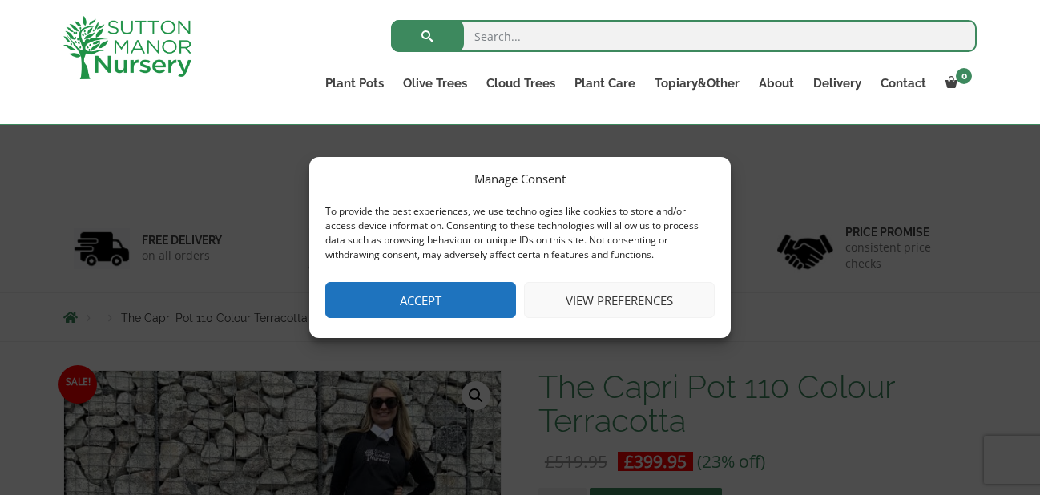 This screenshot has height=495, width=1040. What do you see at coordinates (520, 179) in the screenshot?
I see `div: Manage Consent` at bounding box center [520, 179].